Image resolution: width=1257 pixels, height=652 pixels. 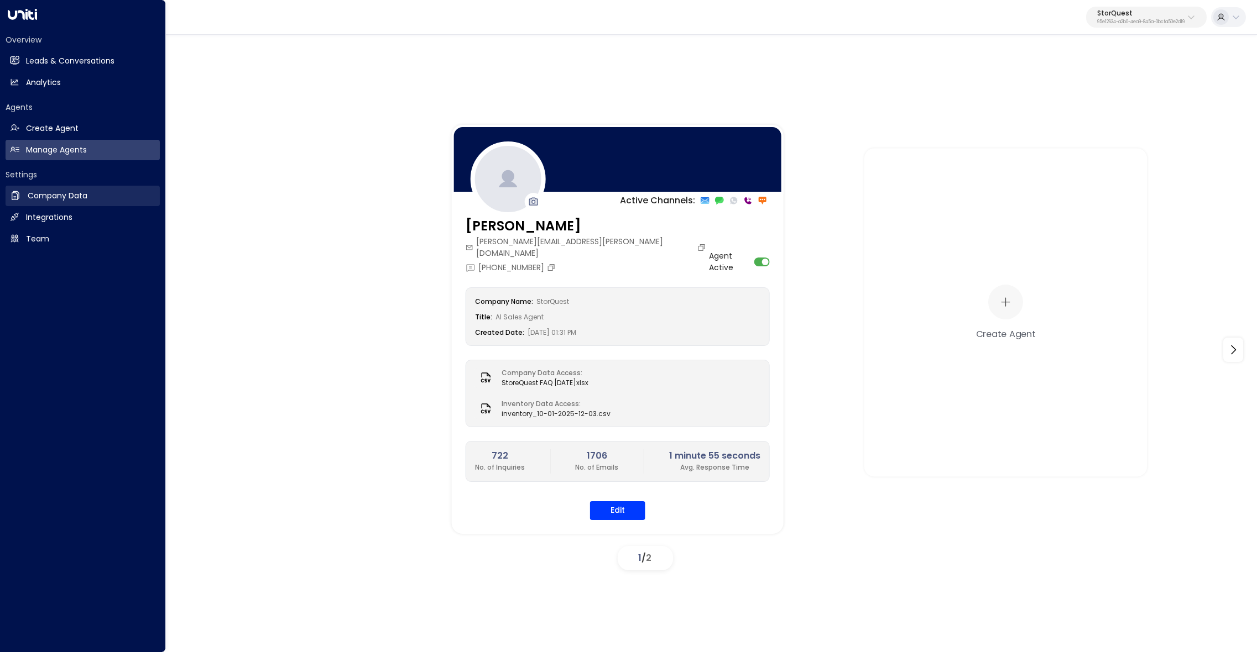 I want to click on h2: Analytics, so click(x=43, y=82).